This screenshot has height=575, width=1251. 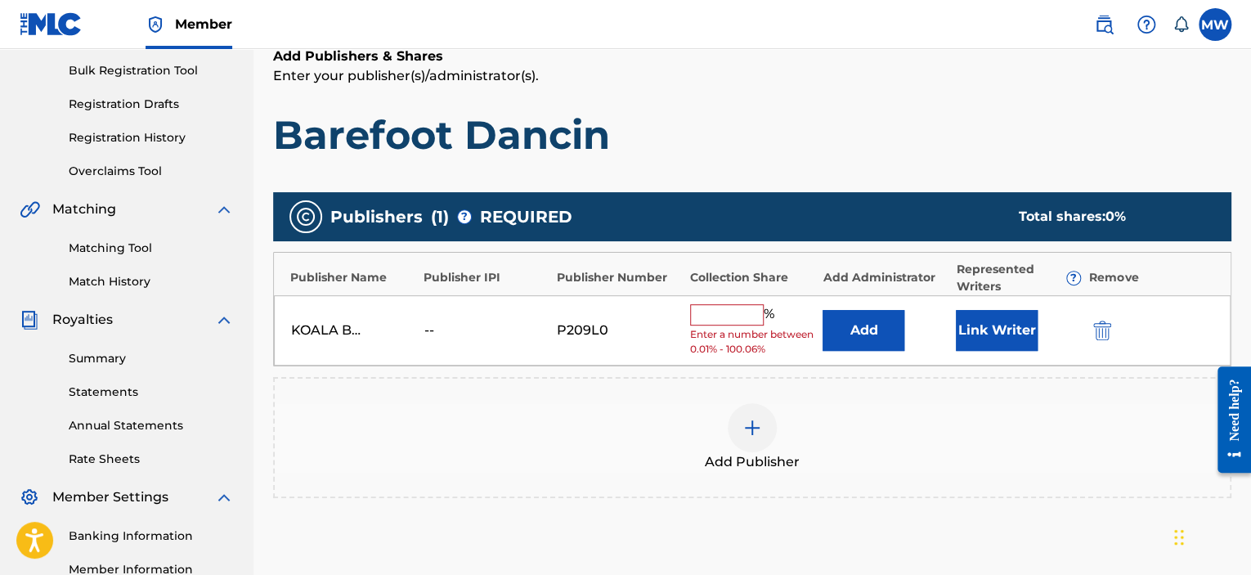 What do you see at coordinates (1151, 277) in the screenshot?
I see `div: Remove` at bounding box center [1151, 277].